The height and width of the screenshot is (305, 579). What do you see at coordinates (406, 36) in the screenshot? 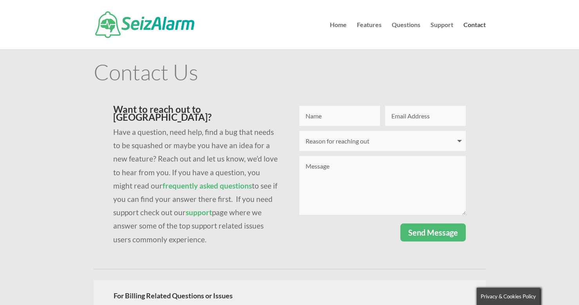
I see `a: Questions` at bounding box center [406, 36].